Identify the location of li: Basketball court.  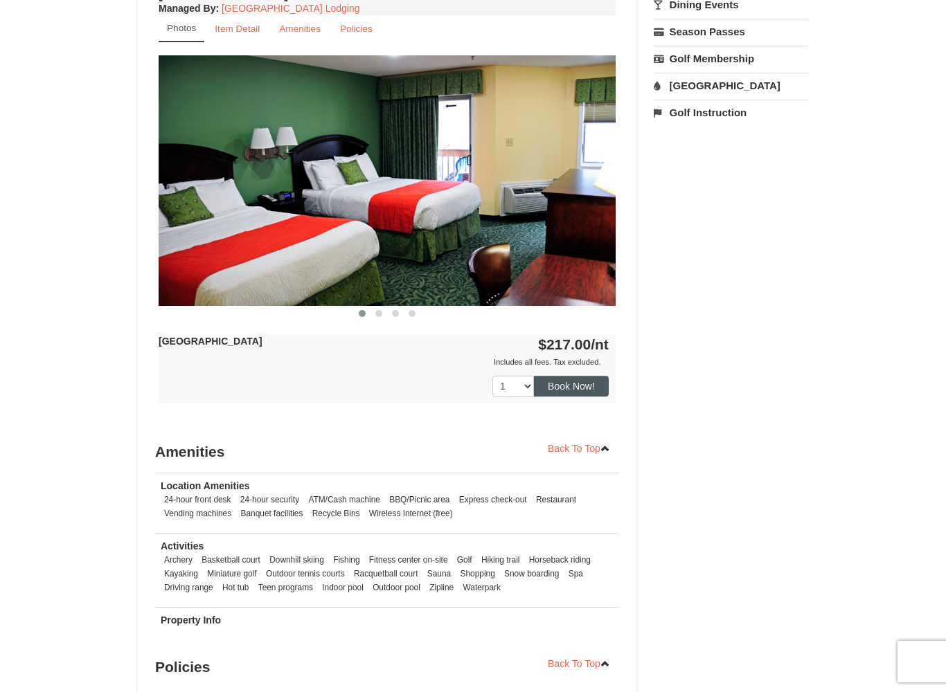
(231, 560).